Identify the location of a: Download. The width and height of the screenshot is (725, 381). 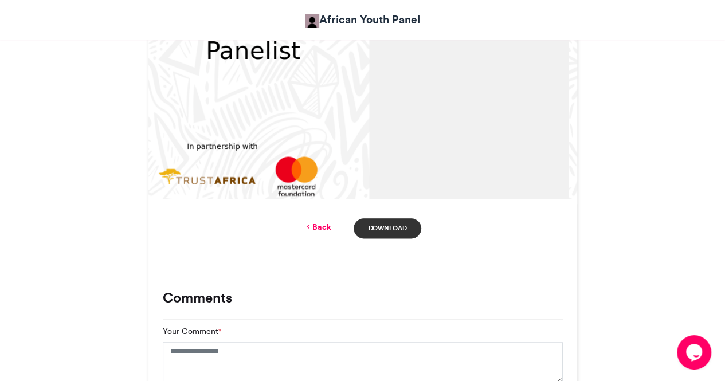
(387, 228).